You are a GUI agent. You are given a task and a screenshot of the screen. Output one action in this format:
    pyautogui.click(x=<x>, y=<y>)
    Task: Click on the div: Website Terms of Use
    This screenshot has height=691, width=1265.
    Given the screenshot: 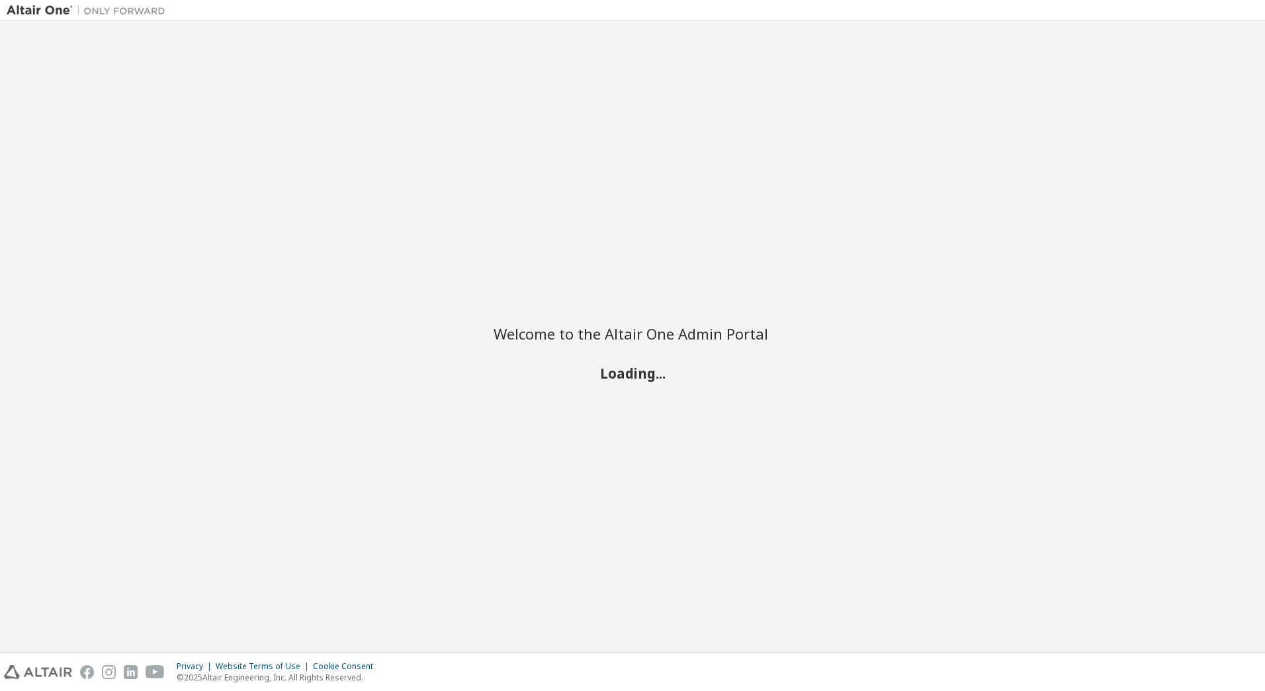 What is the action you would take?
    pyautogui.click(x=264, y=666)
    